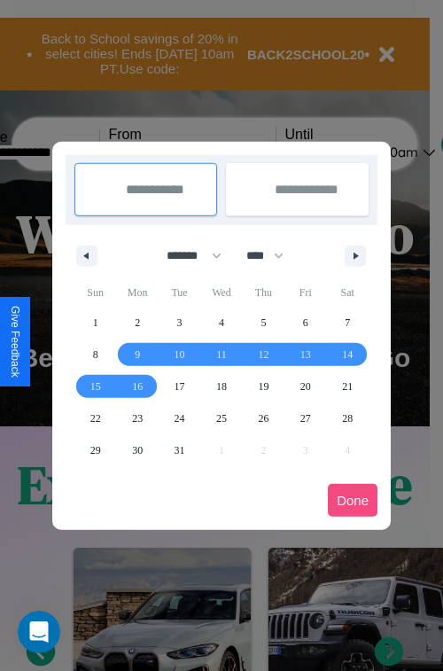  What do you see at coordinates (263, 354) in the screenshot?
I see `button: 12` at bounding box center [263, 354].